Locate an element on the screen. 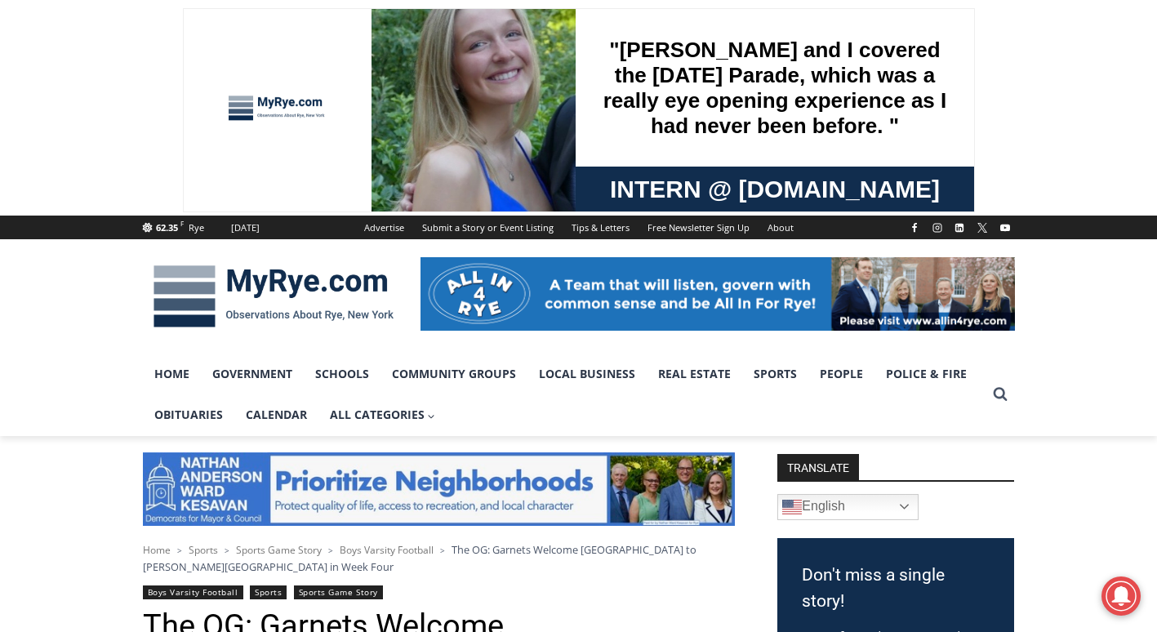  a: Linkedin is located at coordinates (960, 228).